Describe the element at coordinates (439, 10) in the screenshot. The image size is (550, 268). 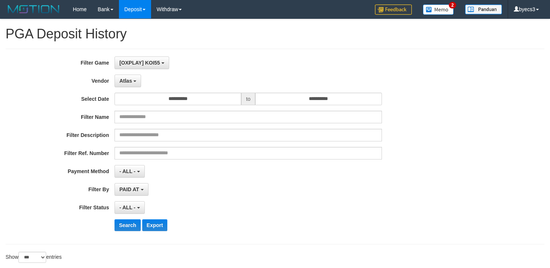
I see `img: Button%20Memo.svg` at that location.